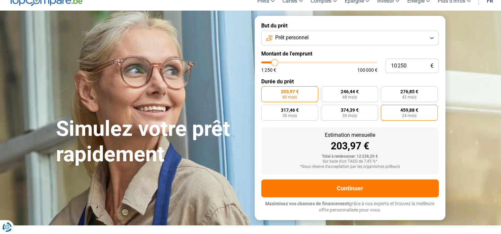 This screenshot has height=234, width=501. Describe the element at coordinates (350, 146) in the screenshot. I see `div: 203,97 €` at that location.